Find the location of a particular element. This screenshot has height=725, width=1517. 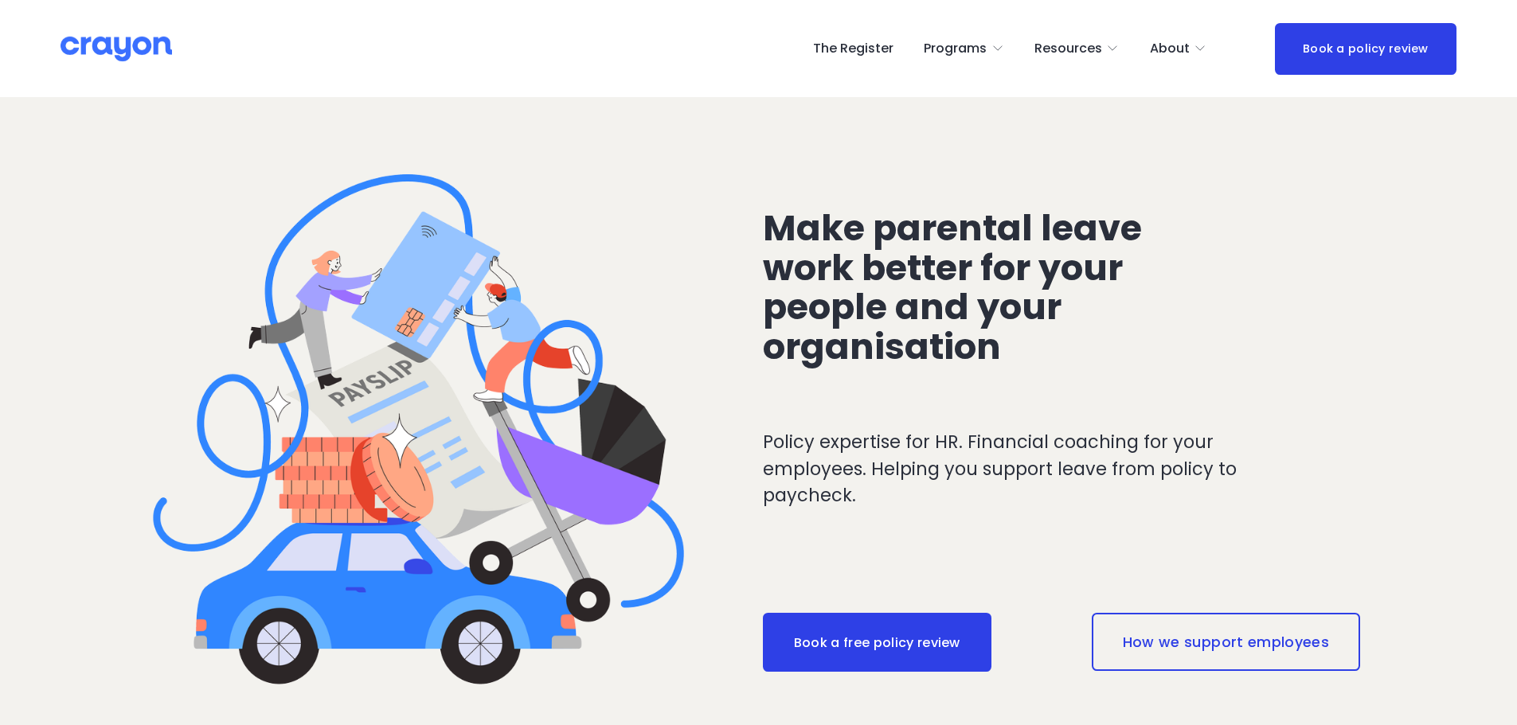

a: The Register is located at coordinates (853, 49).